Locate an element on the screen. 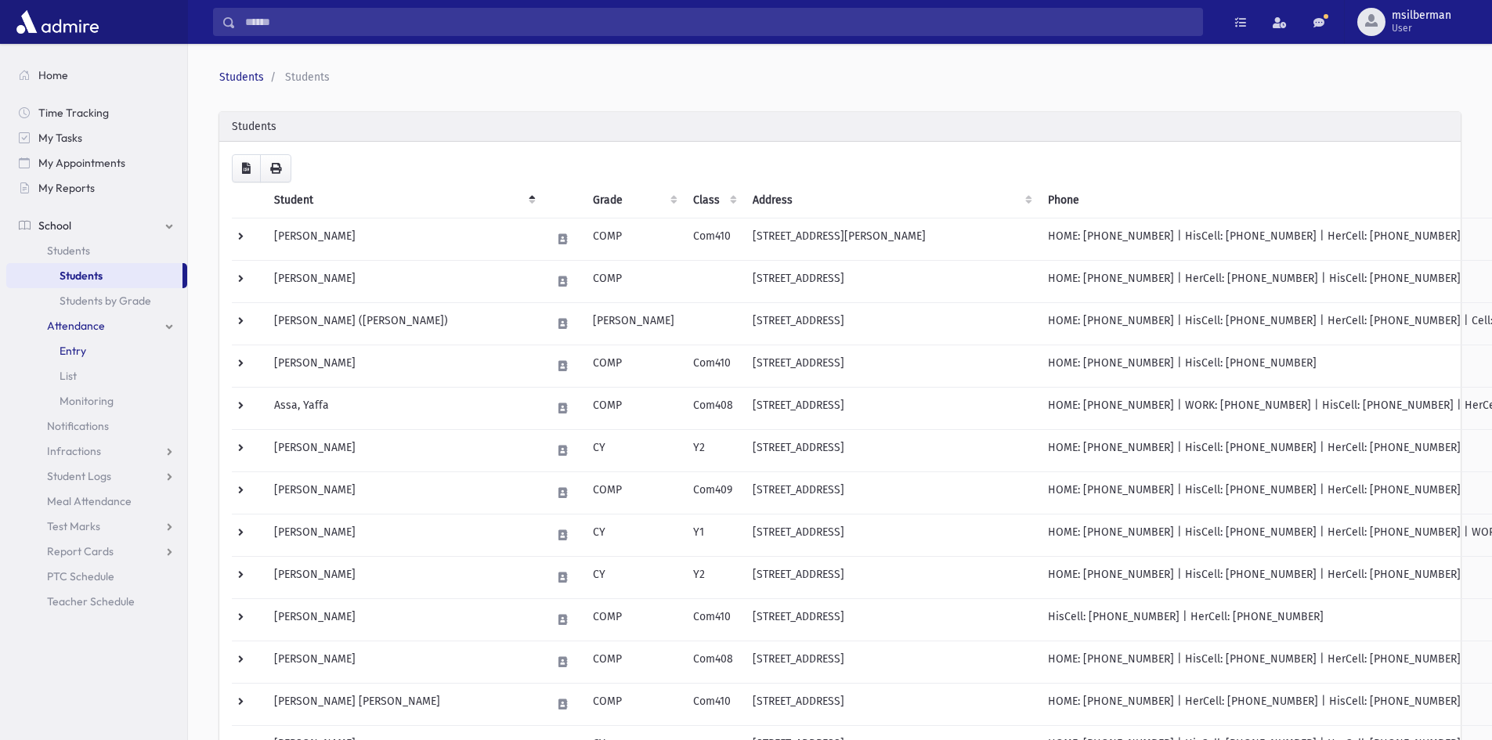 The image size is (1492, 740). div: Students is located at coordinates (840, 127).